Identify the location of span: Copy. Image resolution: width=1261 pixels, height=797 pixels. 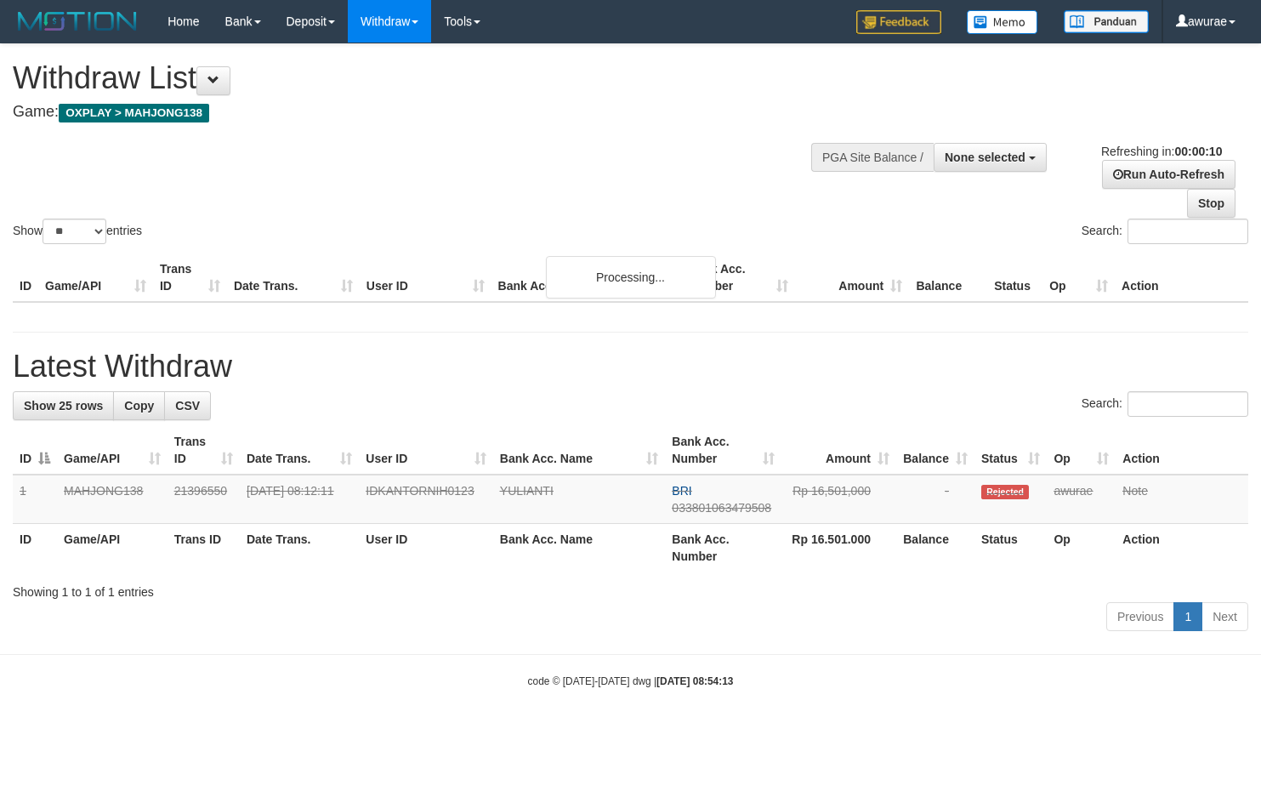
(139, 406).